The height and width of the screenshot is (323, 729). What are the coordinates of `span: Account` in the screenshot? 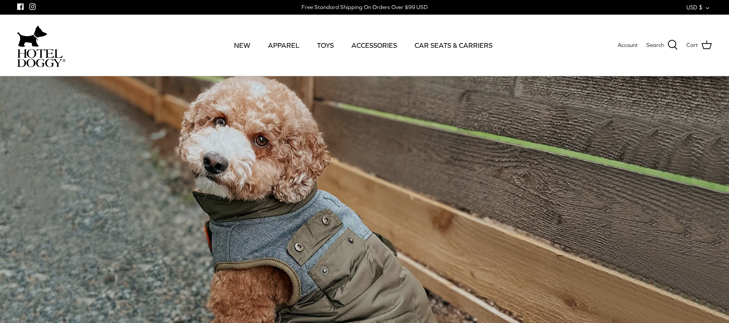 It's located at (628, 45).